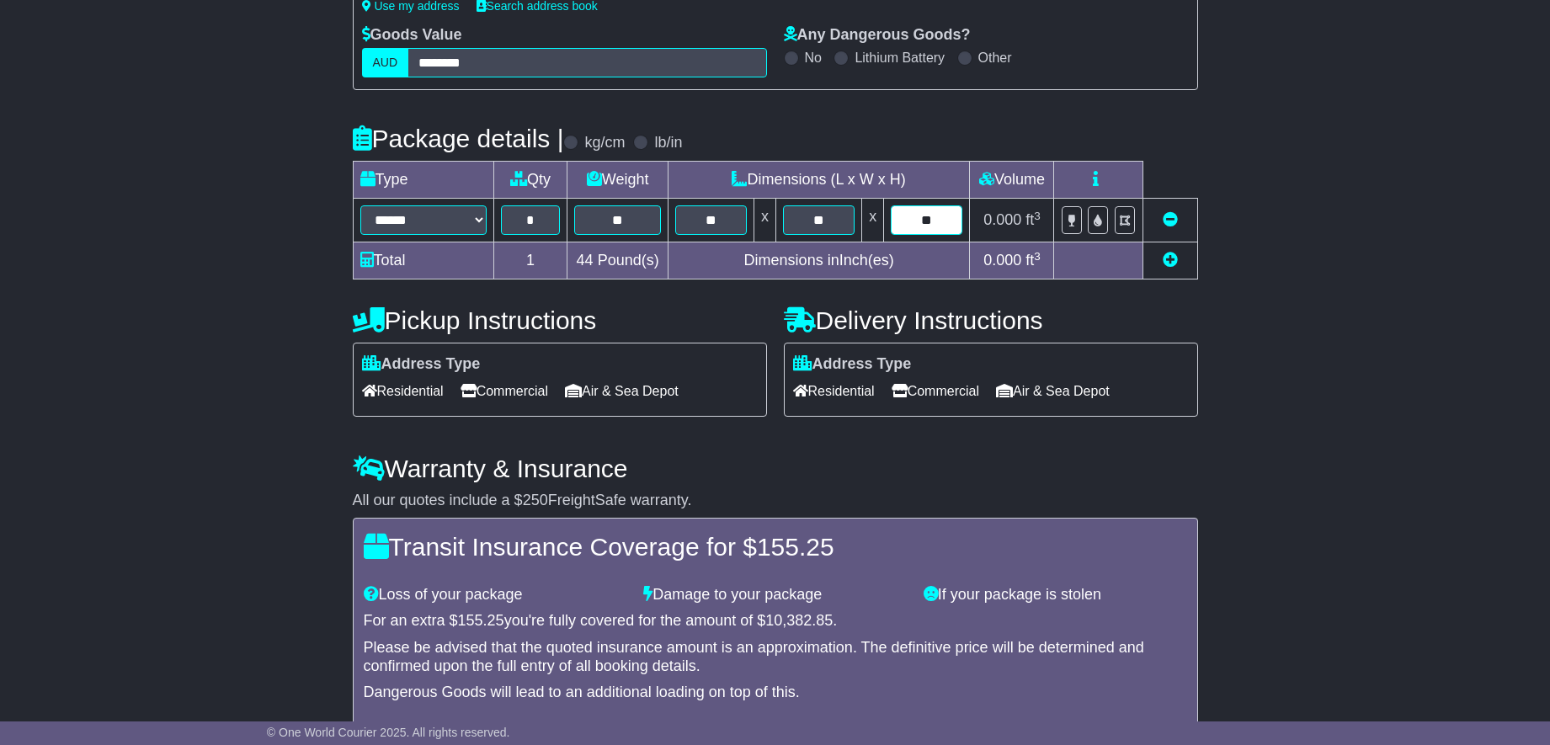  What do you see at coordinates (617, 180) in the screenshot?
I see `td: Weight` at bounding box center [617, 180].